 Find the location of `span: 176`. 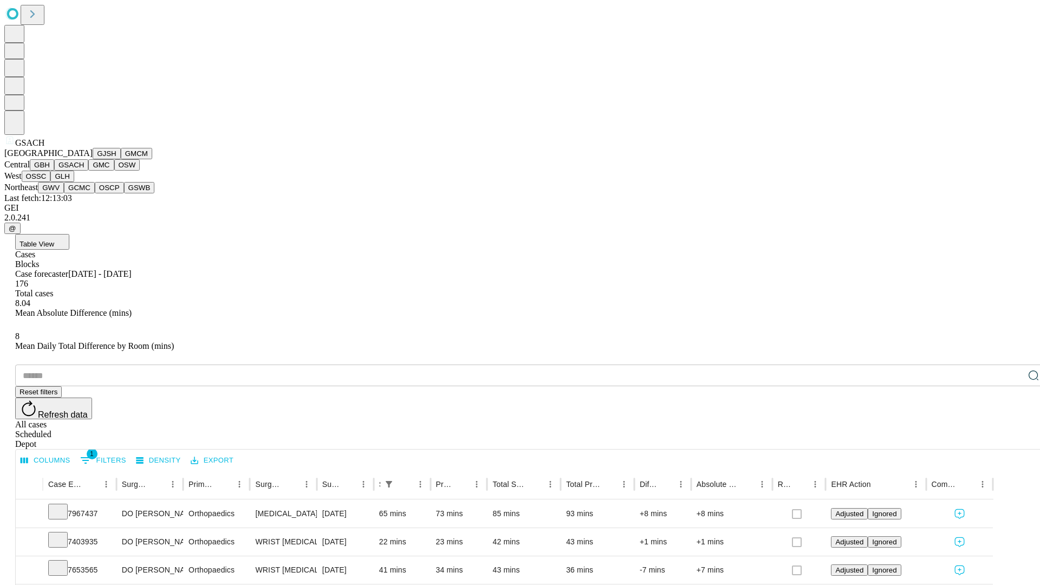

span: 176 is located at coordinates (22, 283).